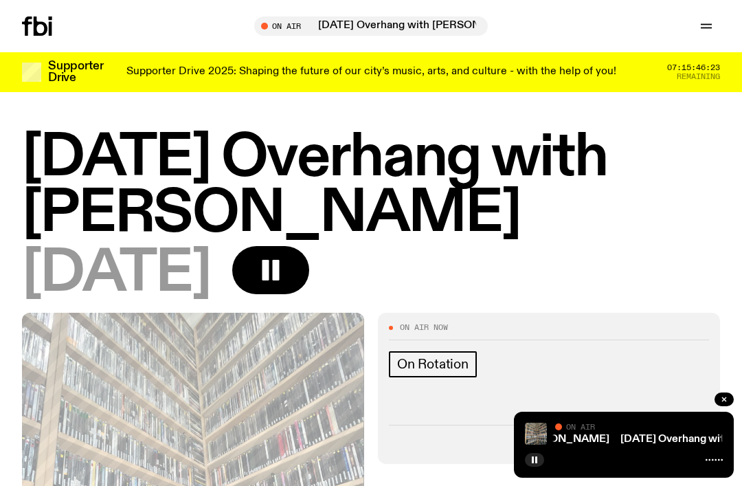  What do you see at coordinates (693, 67) in the screenshot?
I see `span: 07:15:46:23` at bounding box center [693, 67].